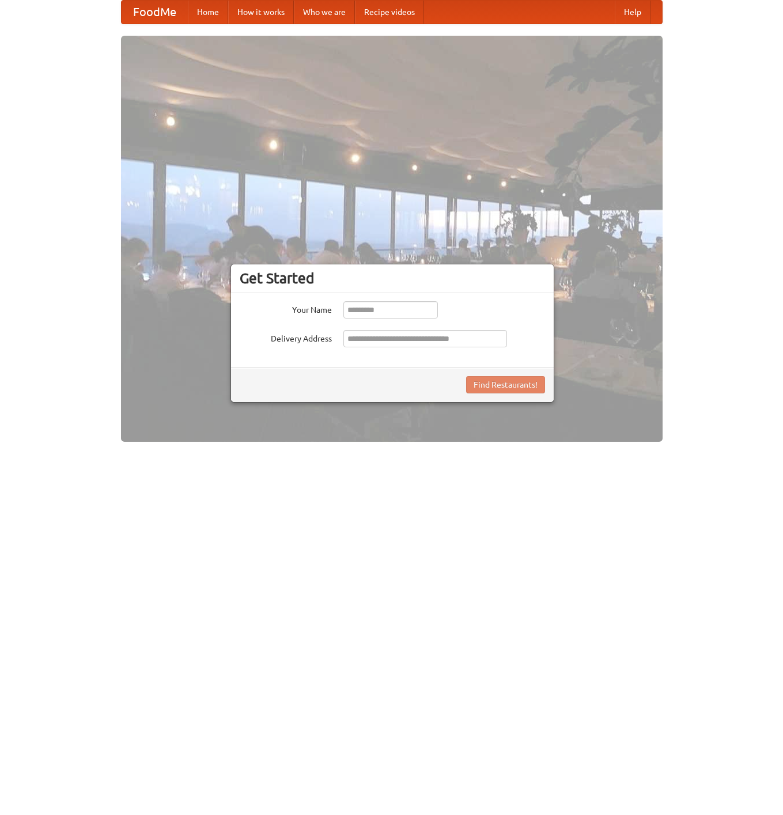 The width and height of the screenshot is (783, 815). I want to click on a: Who we are, so click(324, 12).